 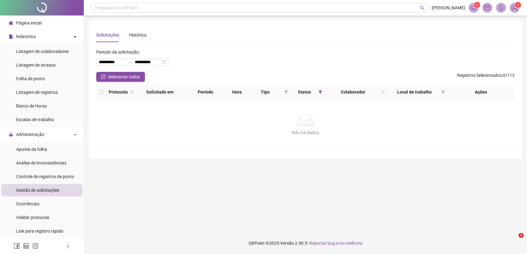 I want to click on span: instagram, so click(x=35, y=246).